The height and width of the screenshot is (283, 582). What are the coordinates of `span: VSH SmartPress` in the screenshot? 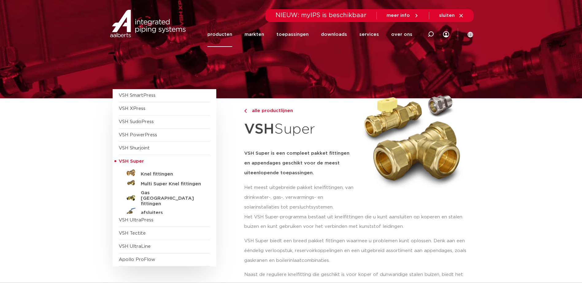 It's located at (137, 95).